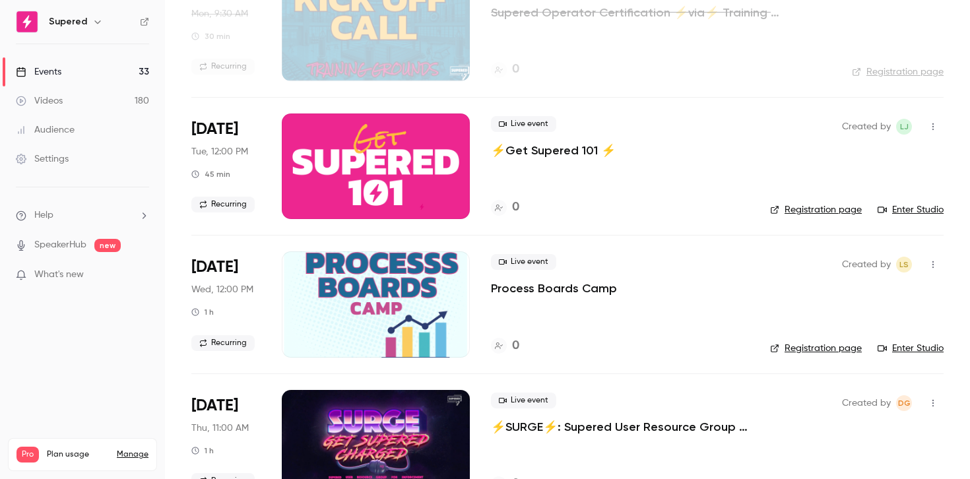 The image size is (970, 479). I want to click on span: Tue, 12:00 PM, so click(220, 152).